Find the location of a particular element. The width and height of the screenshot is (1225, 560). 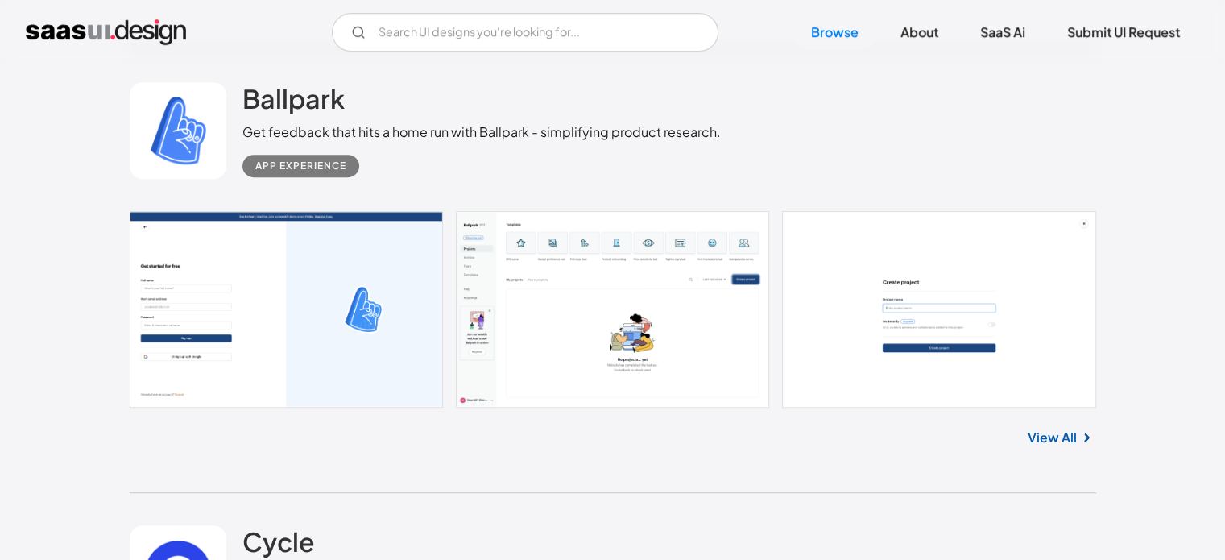

h2: Cycle is located at coordinates (279, 541).